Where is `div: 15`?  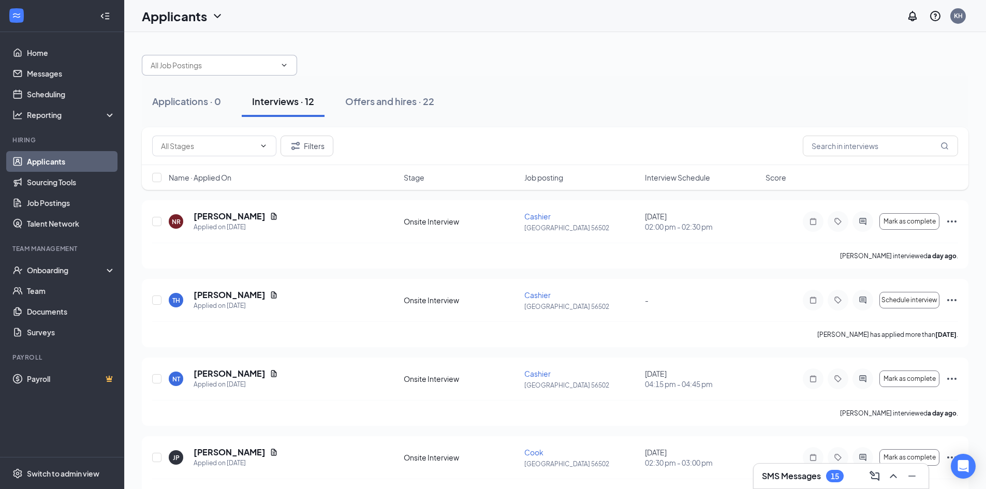 div: 15 is located at coordinates (835, 476).